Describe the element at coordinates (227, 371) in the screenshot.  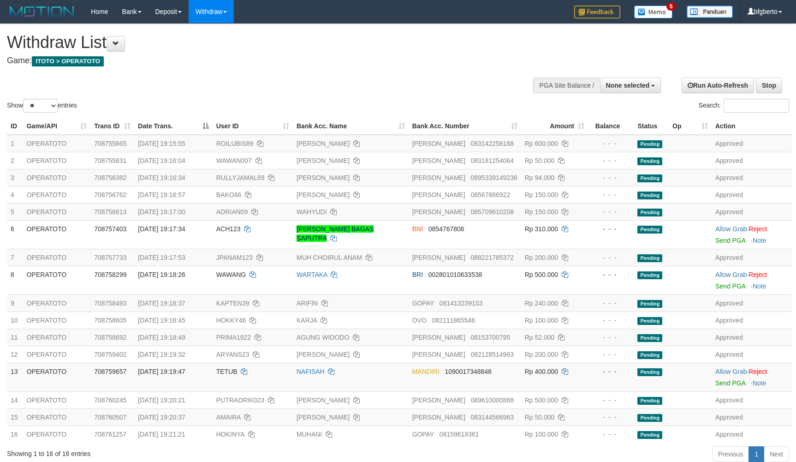
I see `span: TETUB` at that location.